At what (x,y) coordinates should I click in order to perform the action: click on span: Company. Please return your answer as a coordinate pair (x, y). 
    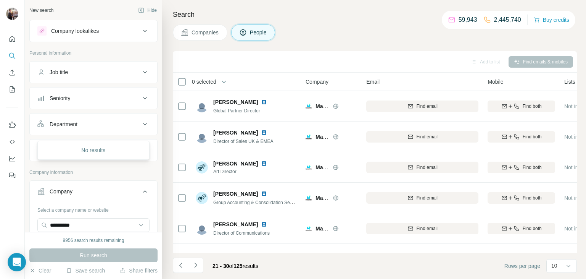
    Looking at the image, I should click on (317, 82).